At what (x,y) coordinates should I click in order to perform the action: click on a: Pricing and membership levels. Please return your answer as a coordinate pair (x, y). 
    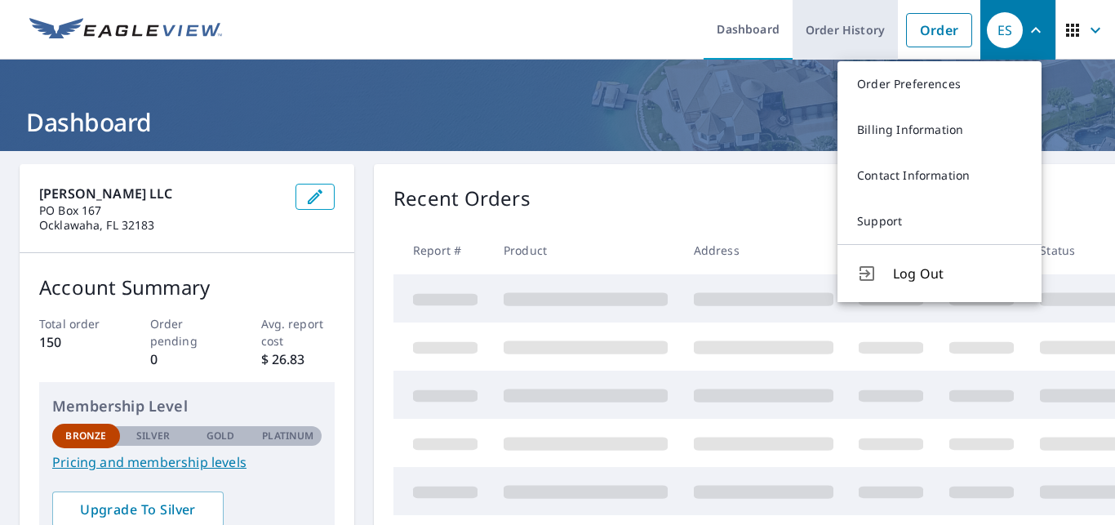
    Looking at the image, I should click on (187, 462).